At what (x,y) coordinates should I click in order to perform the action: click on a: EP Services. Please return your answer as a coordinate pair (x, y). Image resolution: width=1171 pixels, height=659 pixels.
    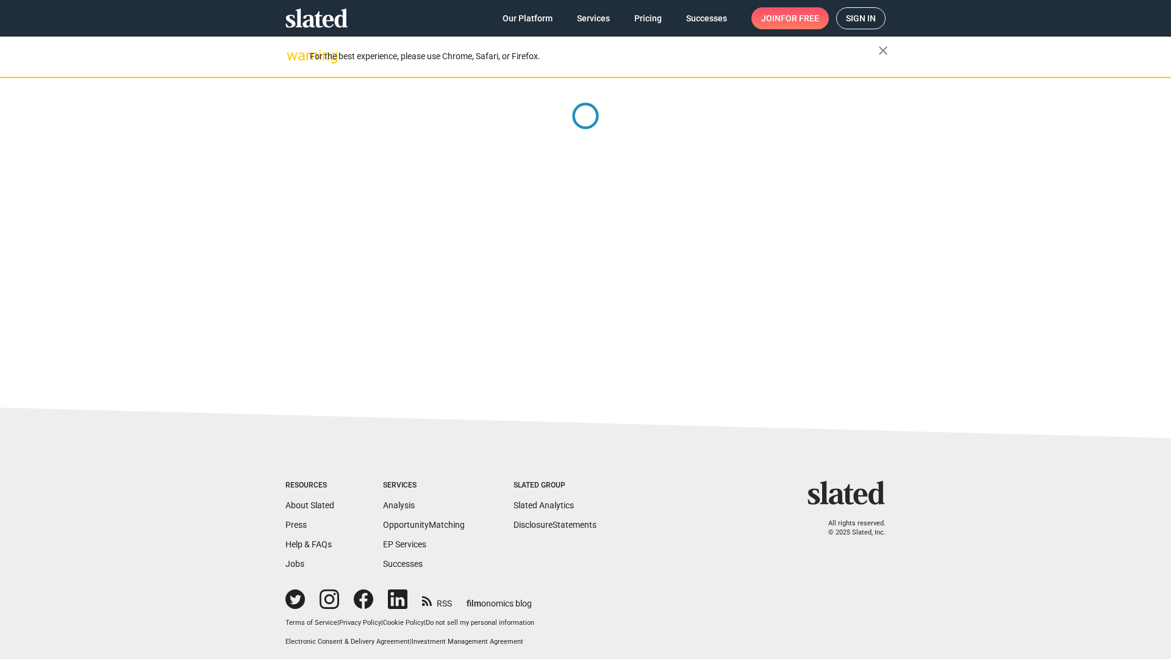
    Looking at the image, I should click on (404, 544).